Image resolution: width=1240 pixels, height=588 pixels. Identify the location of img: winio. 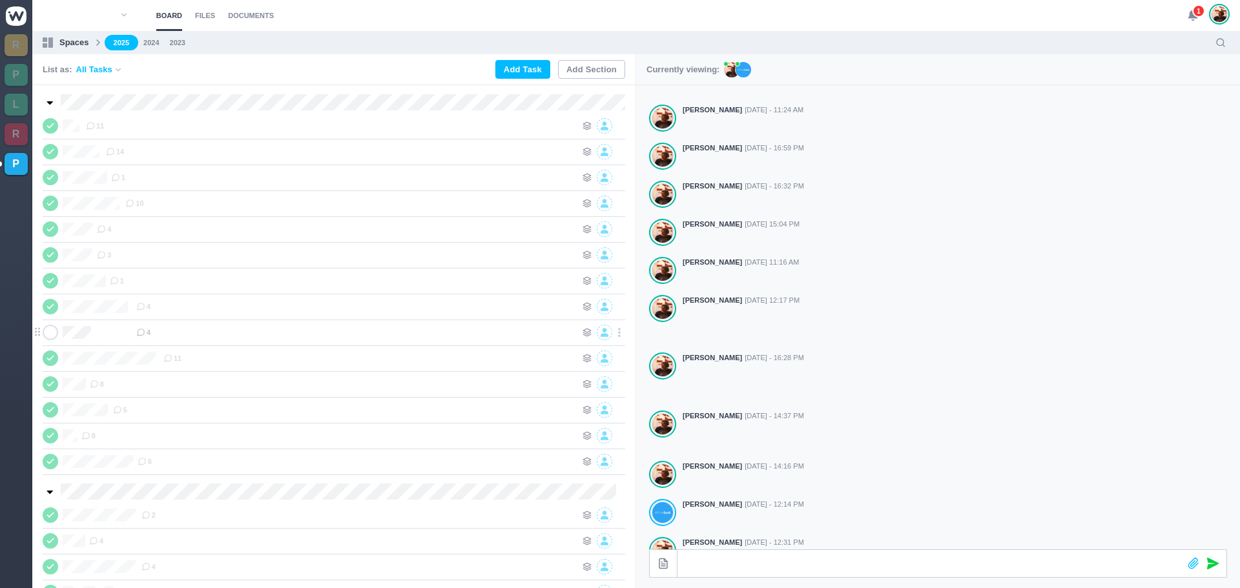
(16, 16).